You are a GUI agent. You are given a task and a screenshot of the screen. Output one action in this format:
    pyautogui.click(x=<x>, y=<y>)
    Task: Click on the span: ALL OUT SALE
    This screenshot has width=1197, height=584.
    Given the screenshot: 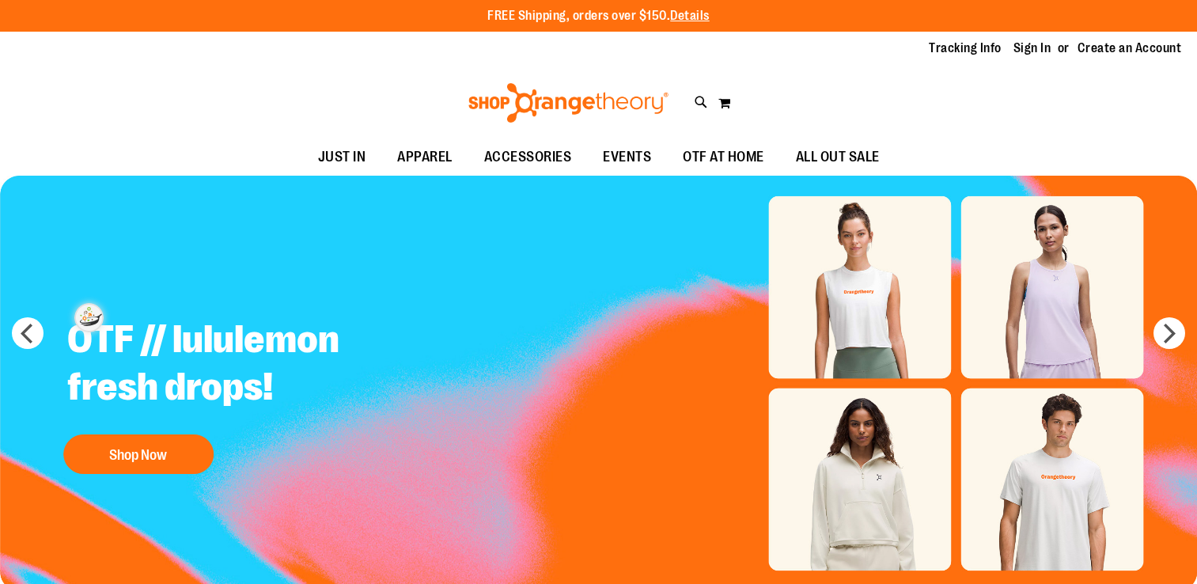 What is the action you would take?
    pyautogui.click(x=838, y=157)
    